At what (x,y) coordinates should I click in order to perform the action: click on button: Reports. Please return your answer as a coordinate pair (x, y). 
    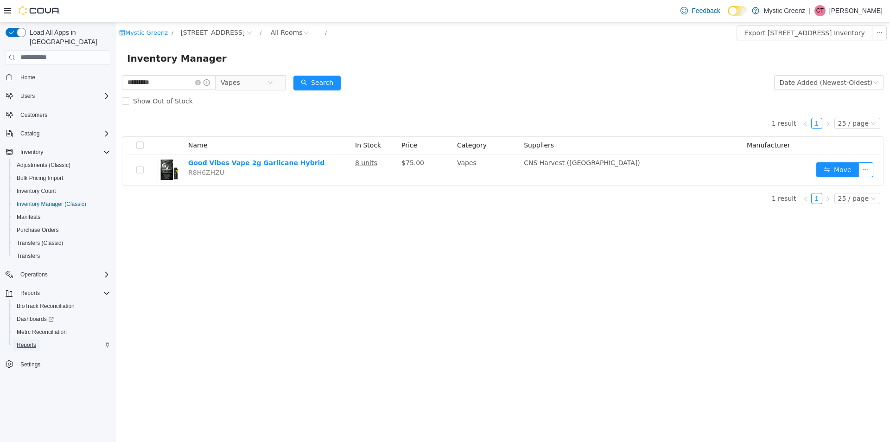
    Looking at the image, I should click on (30, 293).